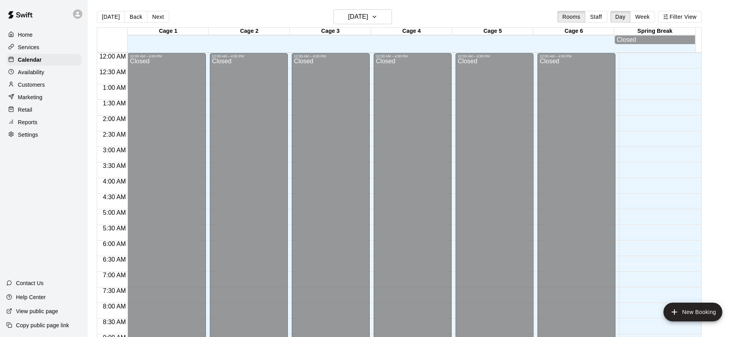 The image size is (743, 337). Describe the element at coordinates (44, 110) in the screenshot. I see `a: Retail` at that location.